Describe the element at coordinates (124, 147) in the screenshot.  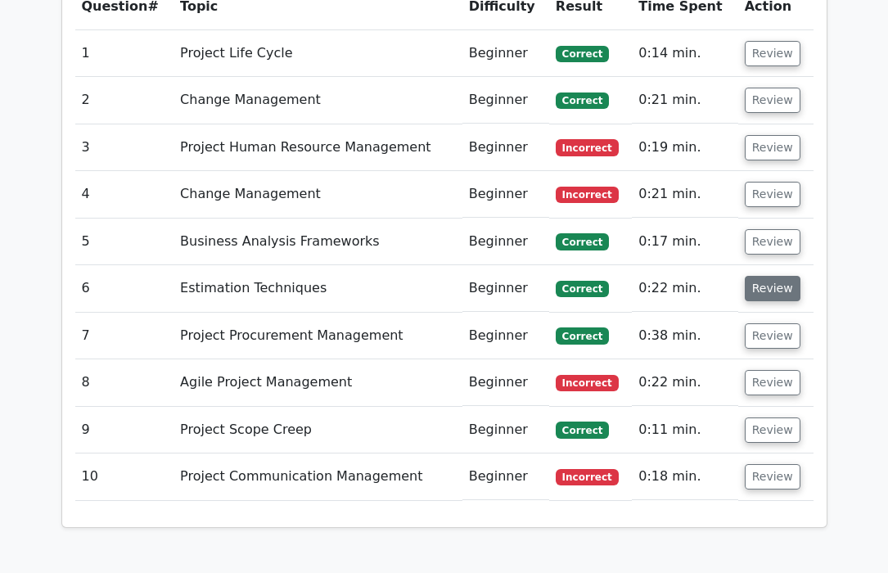
I see `td: 3` at that location.